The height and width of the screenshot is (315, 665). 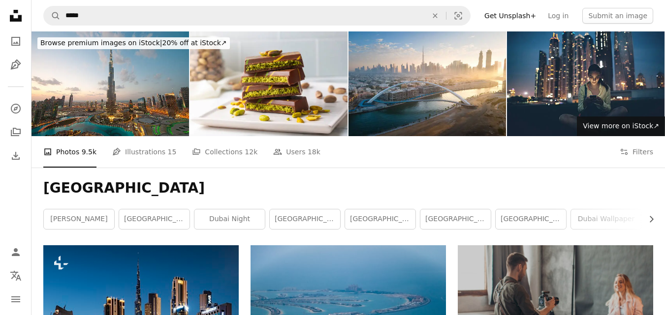 What do you see at coordinates (16, 252) in the screenshot?
I see `a: Log in / Sign up` at bounding box center [16, 252].